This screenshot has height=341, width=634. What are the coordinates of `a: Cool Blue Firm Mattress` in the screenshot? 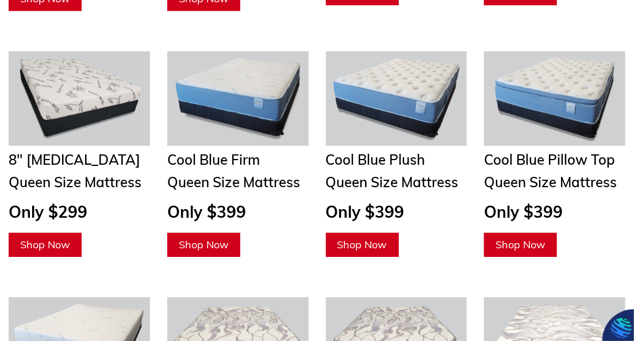 It's located at (238, 98).